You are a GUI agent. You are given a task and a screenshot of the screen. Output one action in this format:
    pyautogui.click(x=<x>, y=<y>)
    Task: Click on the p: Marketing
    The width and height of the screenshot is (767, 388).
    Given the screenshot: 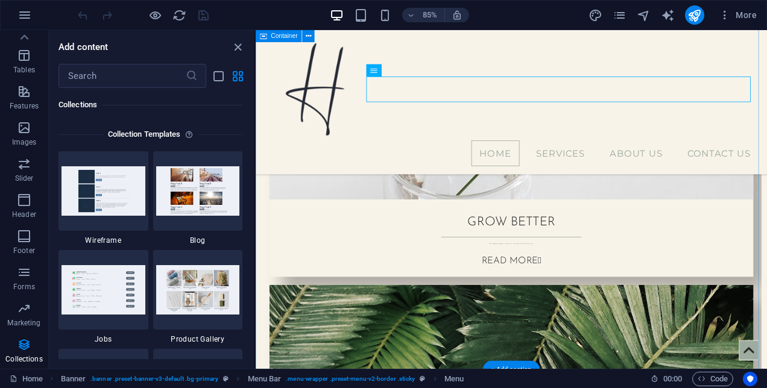 What is the action you would take?
    pyautogui.click(x=24, y=323)
    